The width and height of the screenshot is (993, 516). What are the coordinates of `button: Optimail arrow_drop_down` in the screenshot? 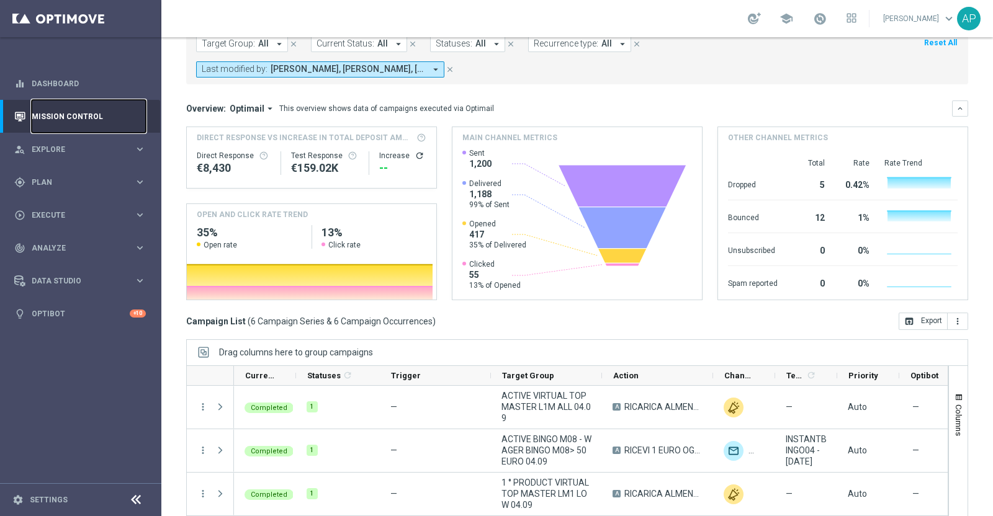 It's located at (253, 109).